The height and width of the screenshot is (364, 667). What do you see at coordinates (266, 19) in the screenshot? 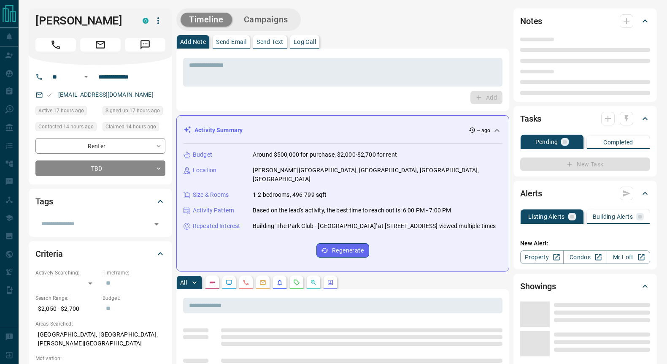
I see `button: Campaigns` at bounding box center [266, 19].